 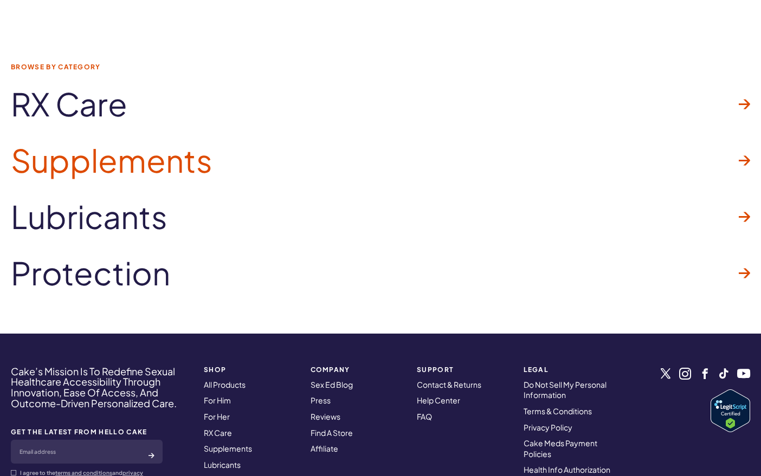 I want to click on strong: COMPANY, so click(x=357, y=369).